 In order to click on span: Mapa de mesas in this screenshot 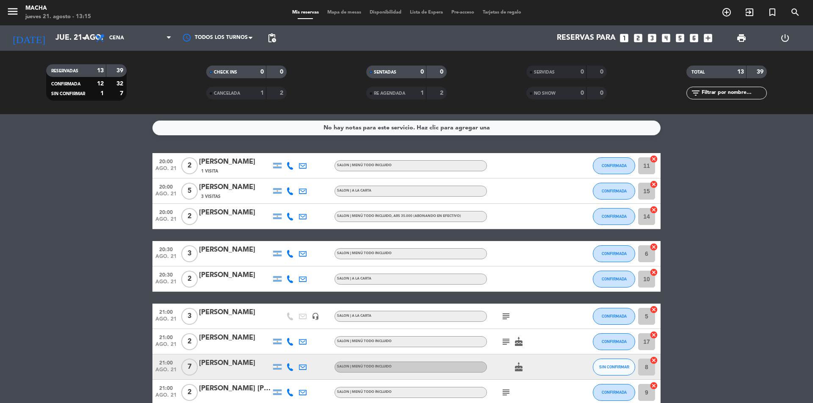, I will do `click(344, 12)`.